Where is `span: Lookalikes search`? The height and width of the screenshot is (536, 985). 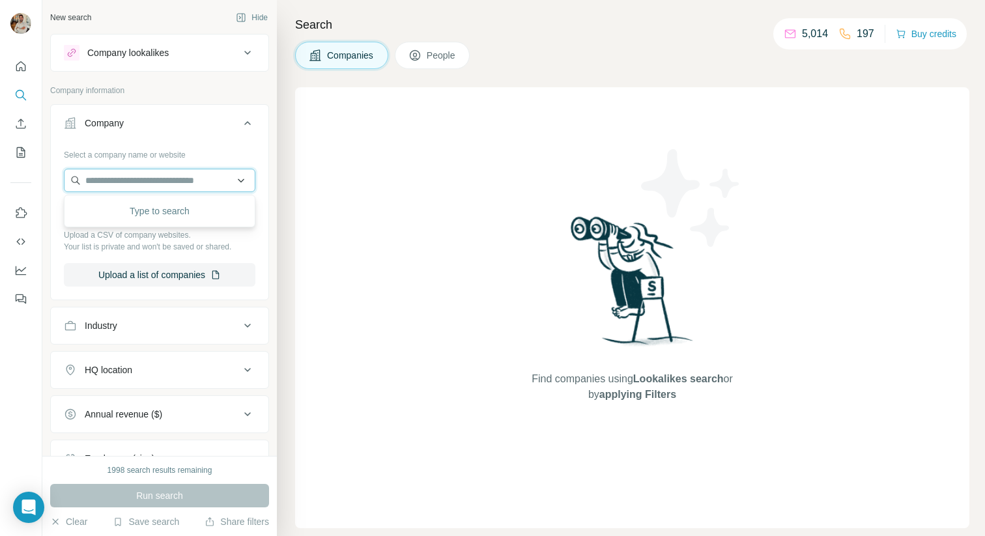
span: Lookalikes search is located at coordinates (678, 379).